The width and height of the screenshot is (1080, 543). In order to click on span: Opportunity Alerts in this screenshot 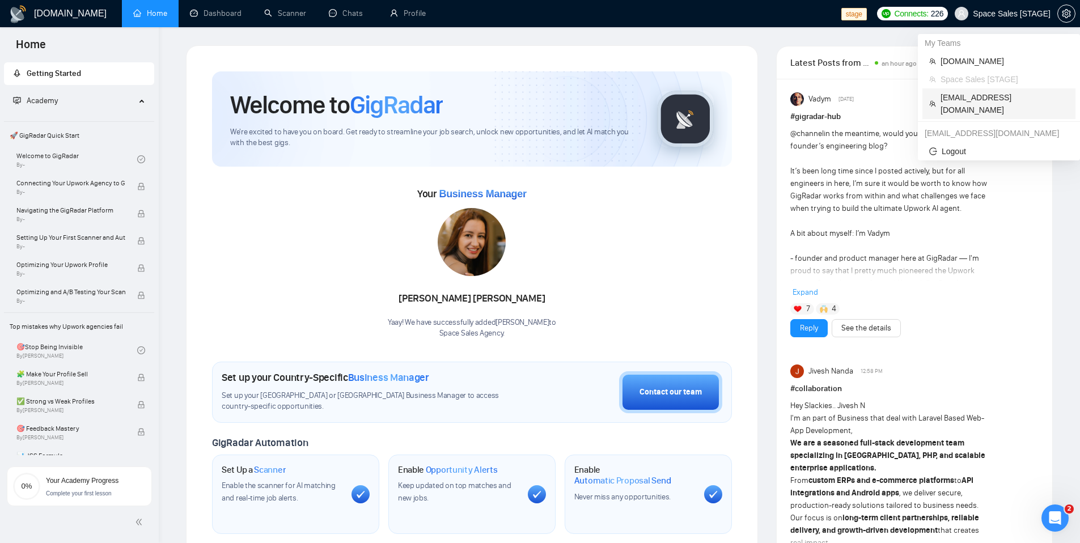, I will do `click(462, 470)`.